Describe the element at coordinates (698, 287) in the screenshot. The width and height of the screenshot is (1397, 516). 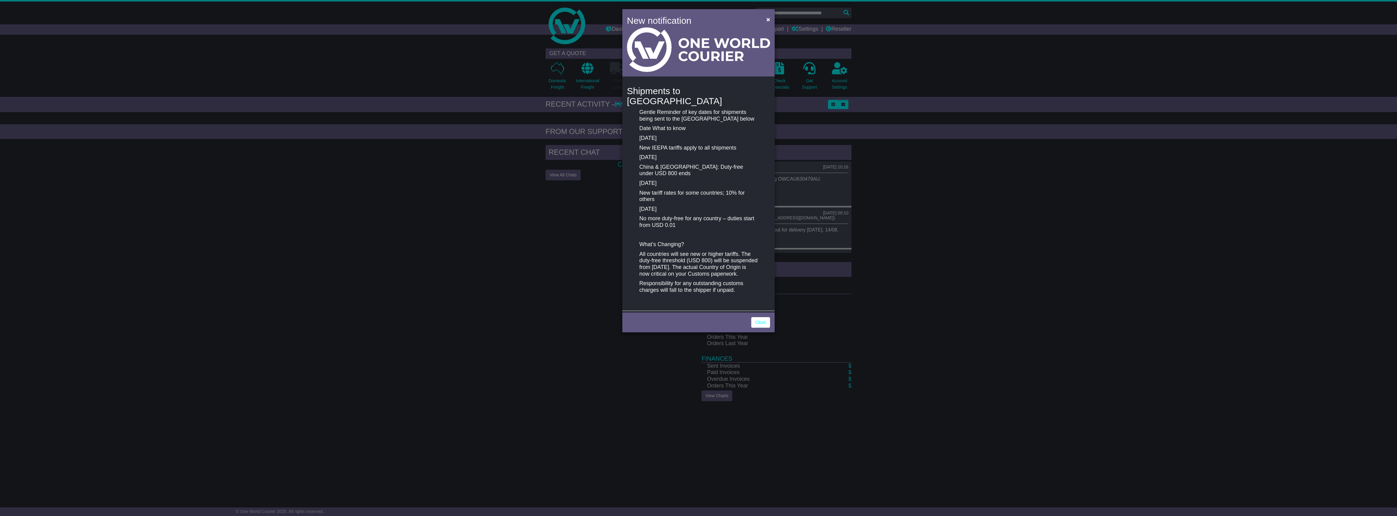
I see `p: Responsibility for any outstanding customs charges will fall to the shipper if unpaid.` at that location.